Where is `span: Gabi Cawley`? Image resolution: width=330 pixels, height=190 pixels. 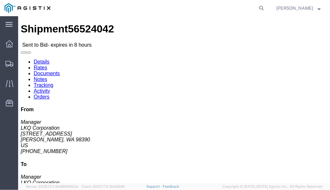 span: Gabi Cawley is located at coordinates (295, 8).